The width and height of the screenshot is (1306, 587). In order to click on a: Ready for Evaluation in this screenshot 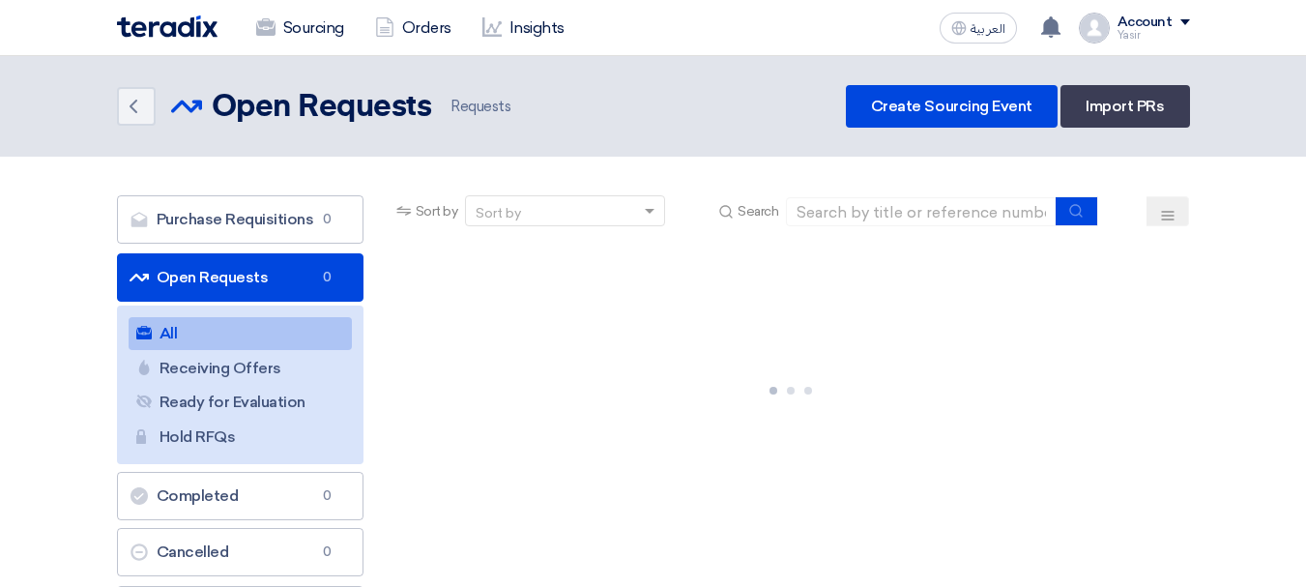, I will do `click(240, 402)`.